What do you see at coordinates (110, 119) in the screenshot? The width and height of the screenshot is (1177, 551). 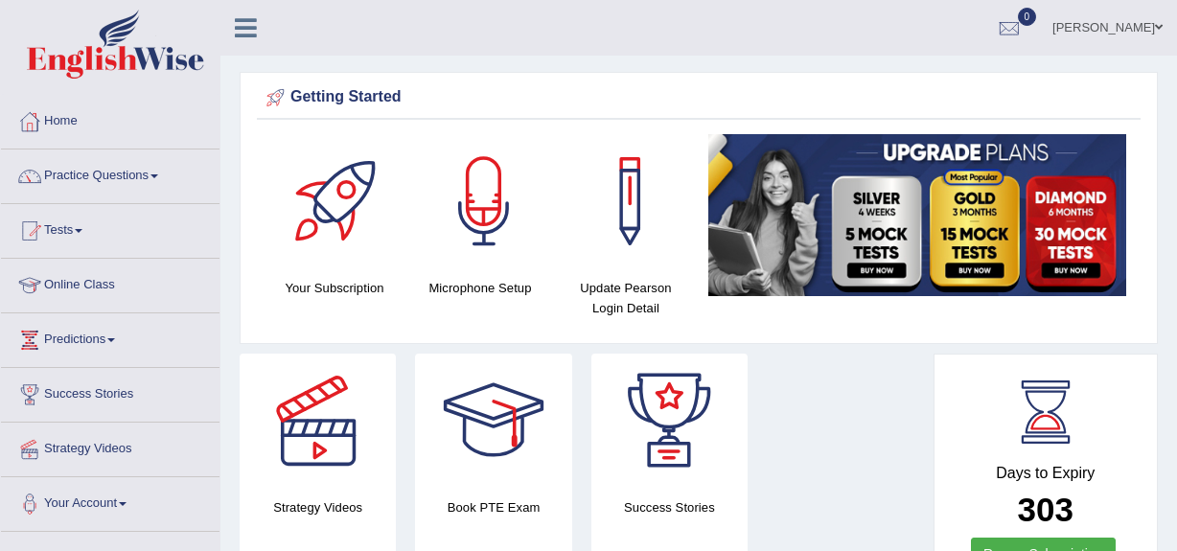 I see `a: Home` at bounding box center [110, 119].